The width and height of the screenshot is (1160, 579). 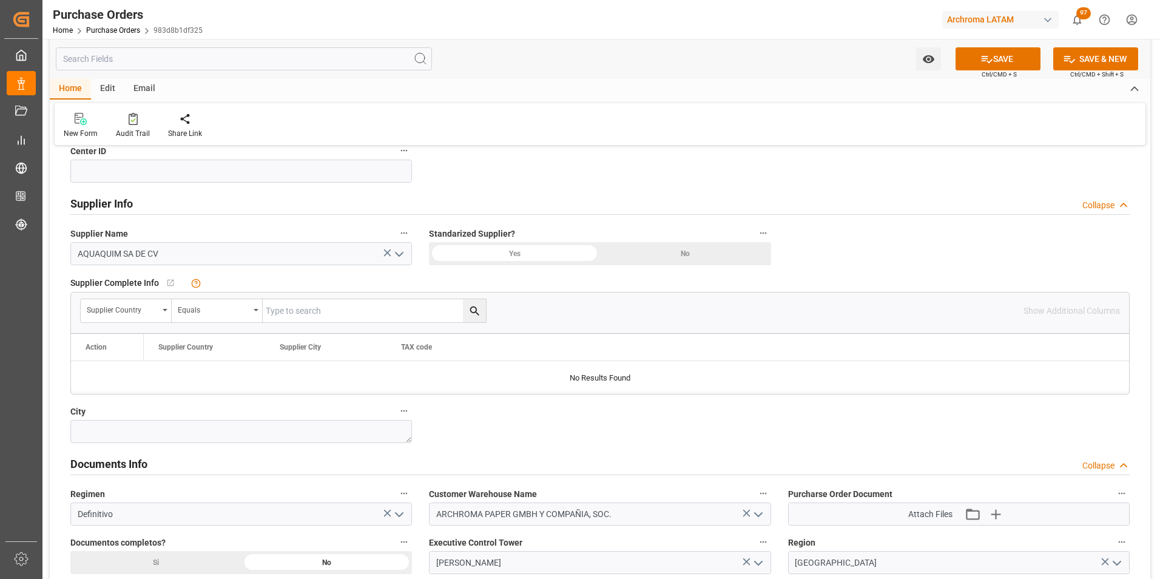 I want to click on div: Purchase Orders, so click(x=127, y=15).